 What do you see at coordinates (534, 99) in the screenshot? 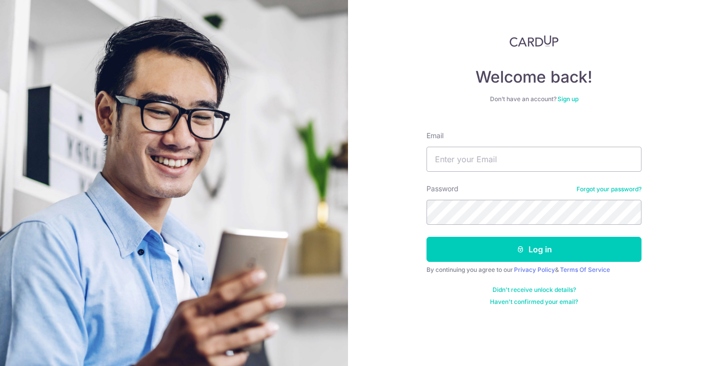
I see `div: Don’t have an account?` at bounding box center [534, 99].